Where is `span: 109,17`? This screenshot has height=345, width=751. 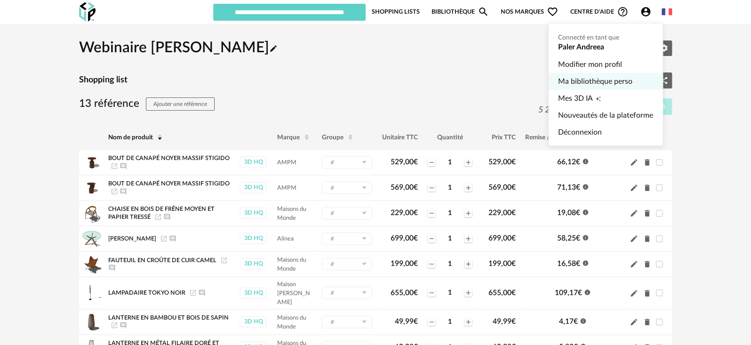 span: 109,17 is located at coordinates (569, 293).